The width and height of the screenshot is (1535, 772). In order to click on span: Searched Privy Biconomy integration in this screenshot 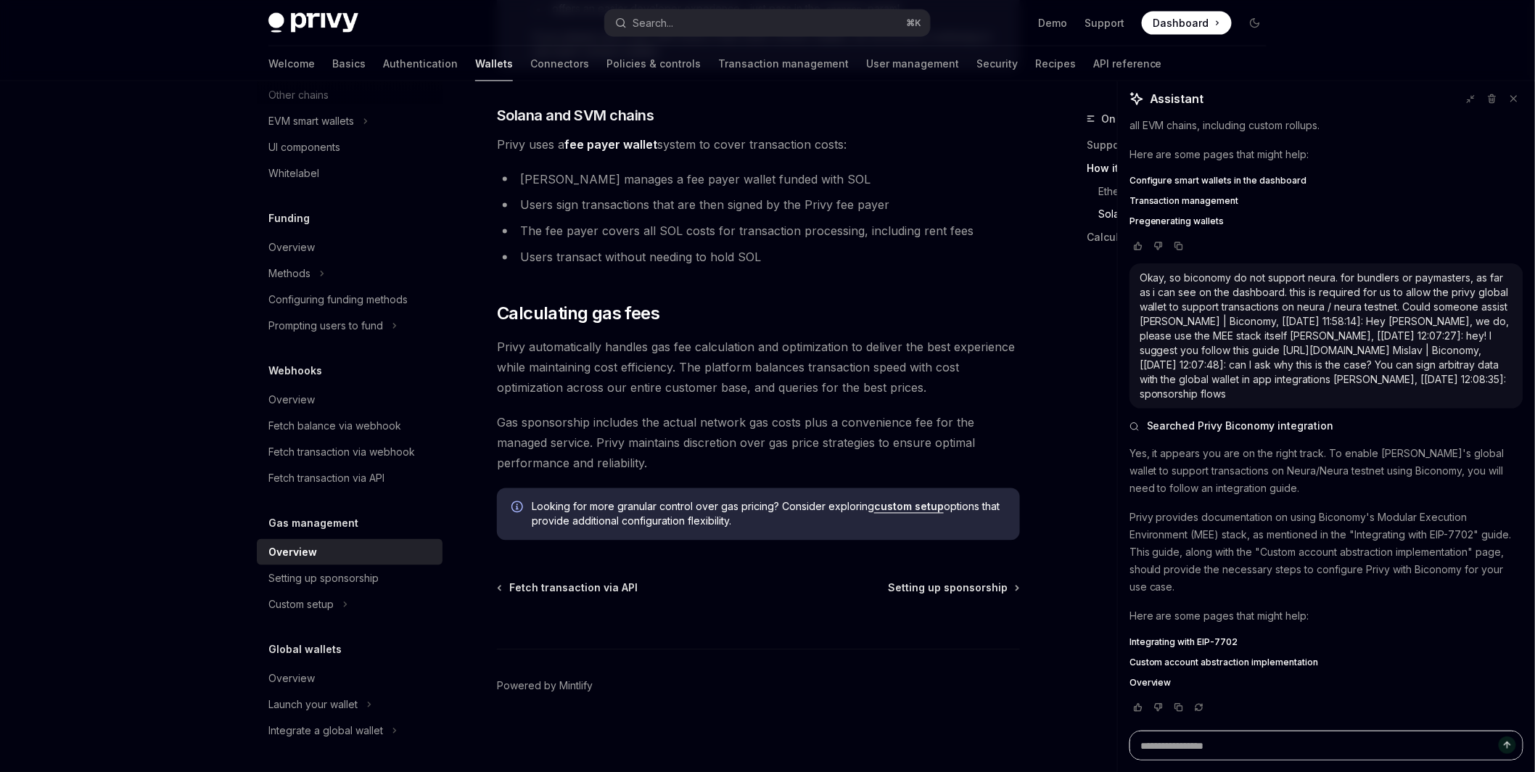, I will do `click(1241, 426)`.